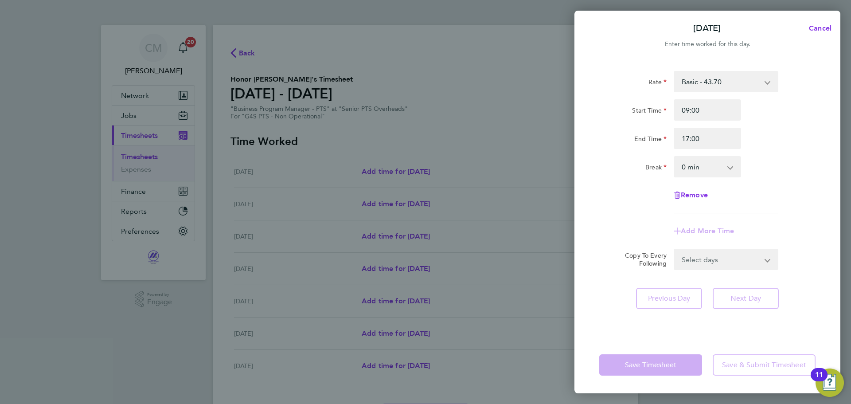 This screenshot has width=851, height=404. Describe the element at coordinates (819, 28) in the screenshot. I see `span: Cancel` at that location.